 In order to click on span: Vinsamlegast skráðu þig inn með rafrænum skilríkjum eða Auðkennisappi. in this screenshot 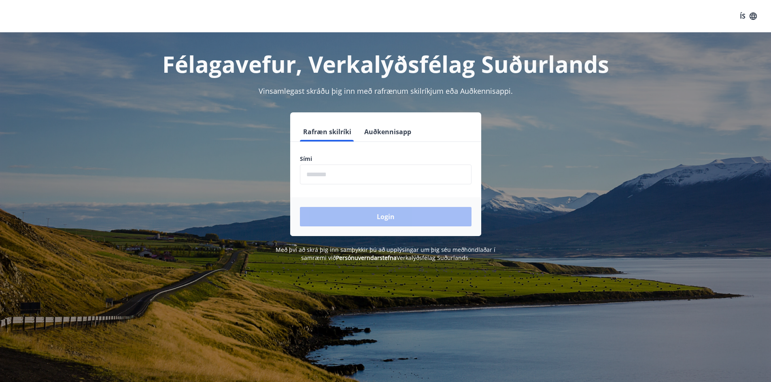, I will do `click(386, 91)`.